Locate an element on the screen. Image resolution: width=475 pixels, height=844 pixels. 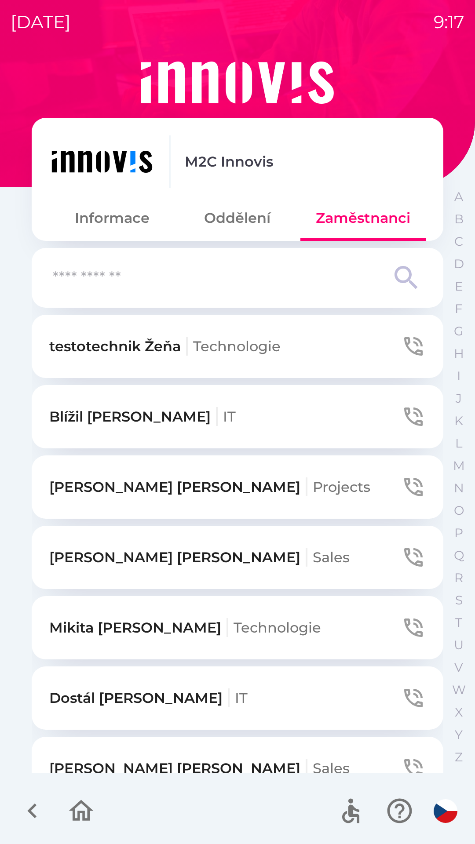
p: 9:17 is located at coordinates (449, 22).